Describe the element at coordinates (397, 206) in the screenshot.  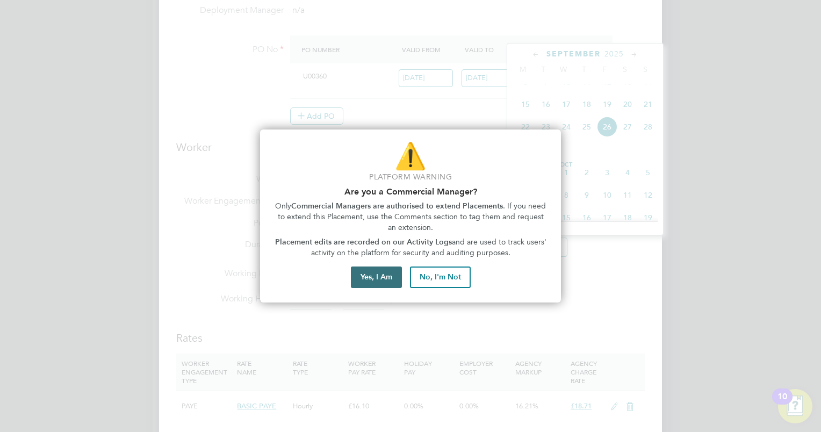
I see `strong: Commercial Managers are authorised to extend Placements` at that location.